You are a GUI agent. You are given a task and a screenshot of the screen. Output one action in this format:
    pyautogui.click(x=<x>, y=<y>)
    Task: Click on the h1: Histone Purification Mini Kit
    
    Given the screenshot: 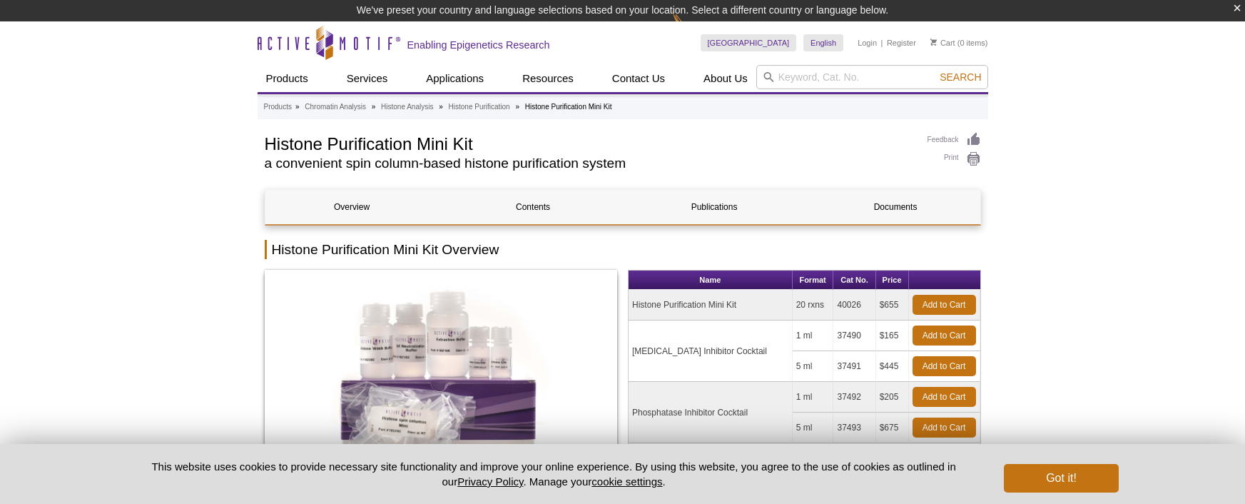 What is the action you would take?
    pyautogui.click(x=589, y=143)
    